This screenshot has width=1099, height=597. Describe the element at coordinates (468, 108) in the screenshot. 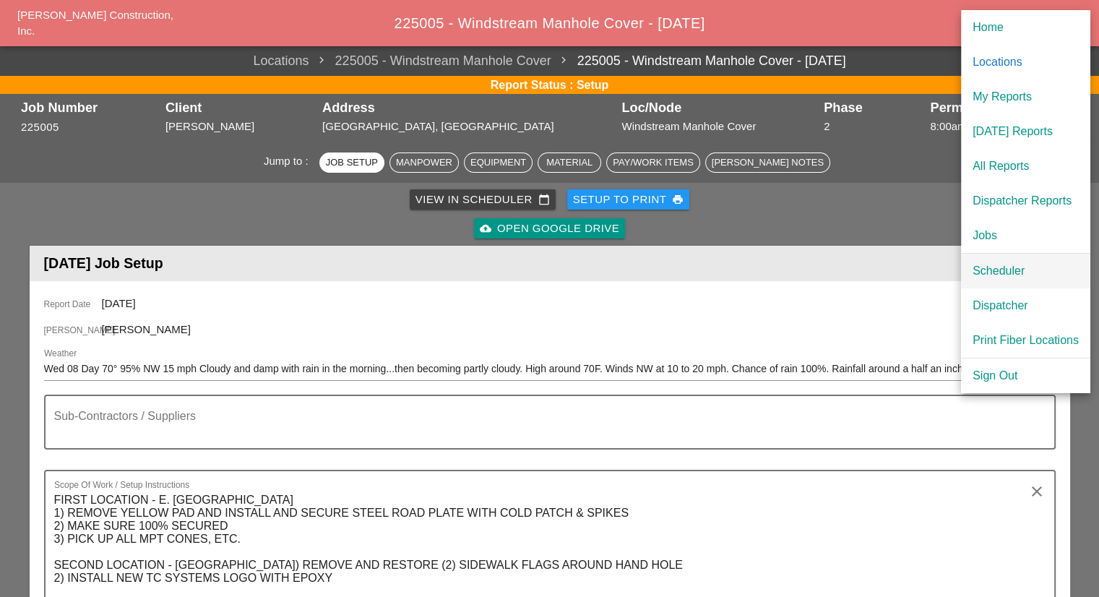

I see `div: Address` at that location.